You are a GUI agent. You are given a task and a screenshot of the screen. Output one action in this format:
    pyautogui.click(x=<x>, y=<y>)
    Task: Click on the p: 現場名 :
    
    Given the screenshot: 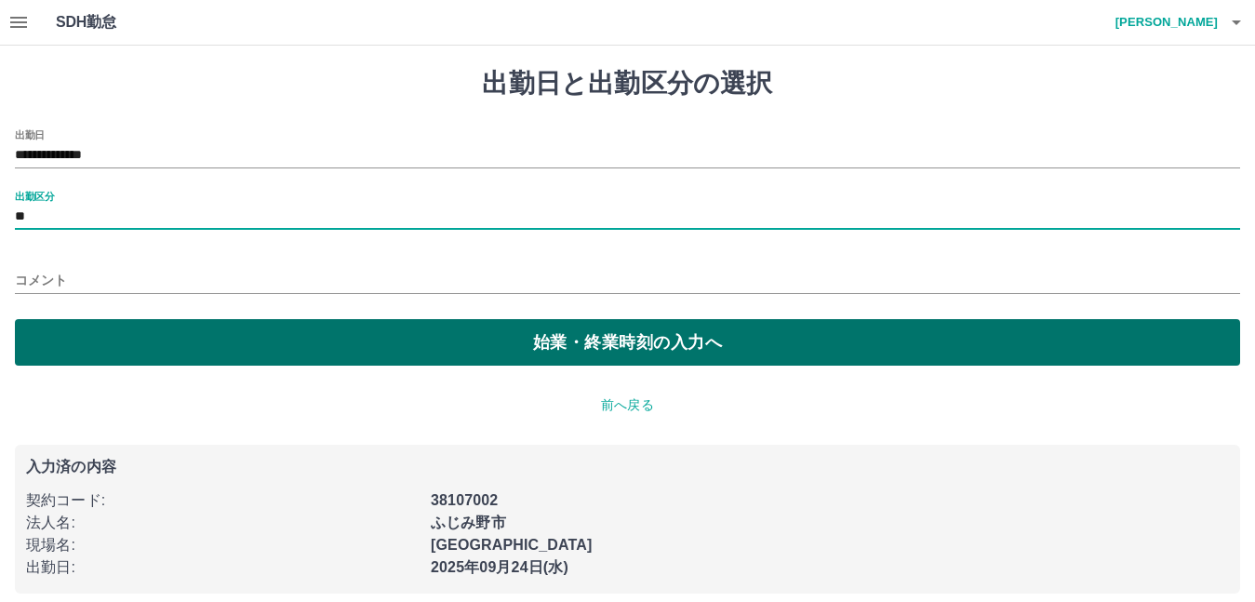 What is the action you would take?
    pyautogui.click(x=222, y=545)
    